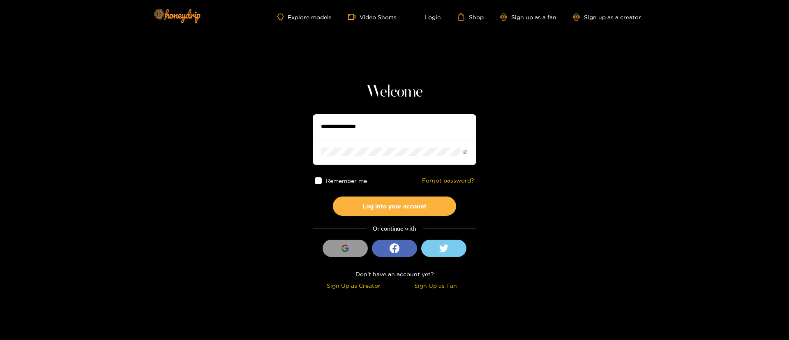 The image size is (789, 340). I want to click on a: Sign up as a creator, so click(607, 17).